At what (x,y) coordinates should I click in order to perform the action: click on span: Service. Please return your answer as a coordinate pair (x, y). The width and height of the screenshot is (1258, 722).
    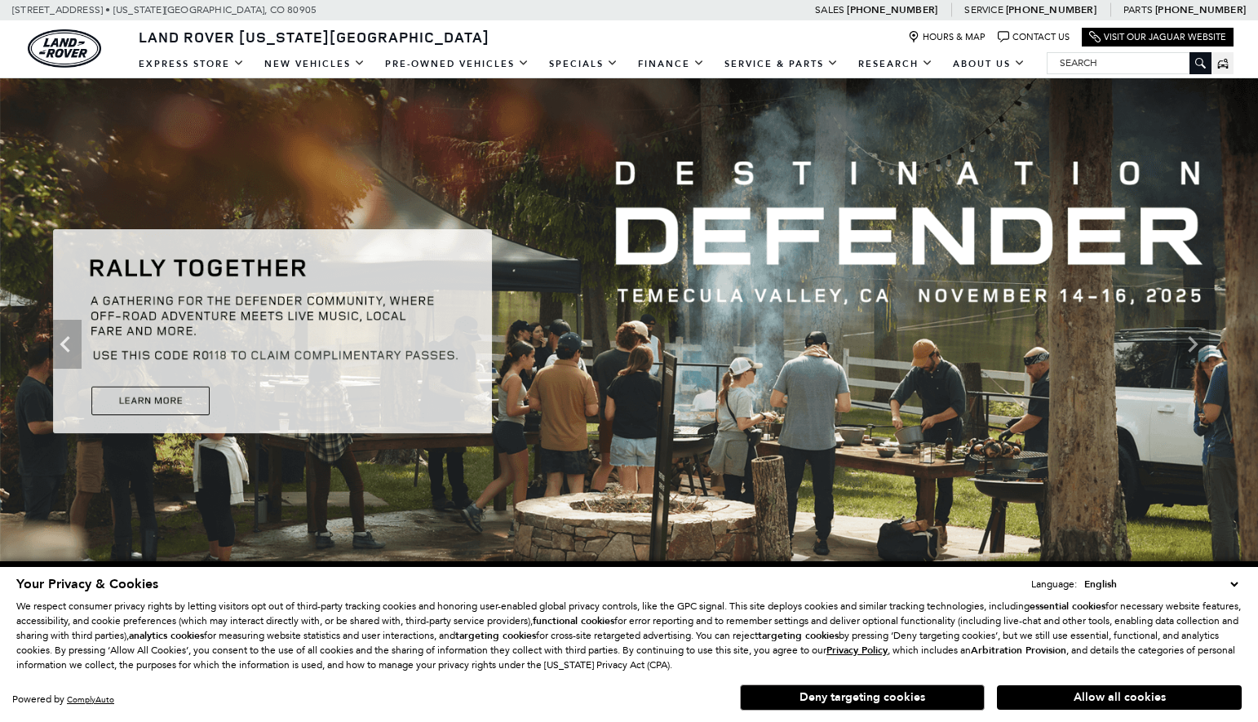
    Looking at the image, I should click on (983, 10).